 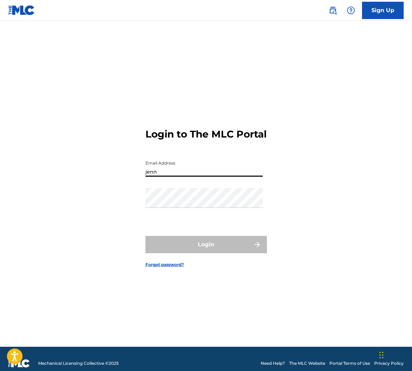 What do you see at coordinates (349, 364) in the screenshot?
I see `a: Portal Terms of Use` at bounding box center [349, 364].